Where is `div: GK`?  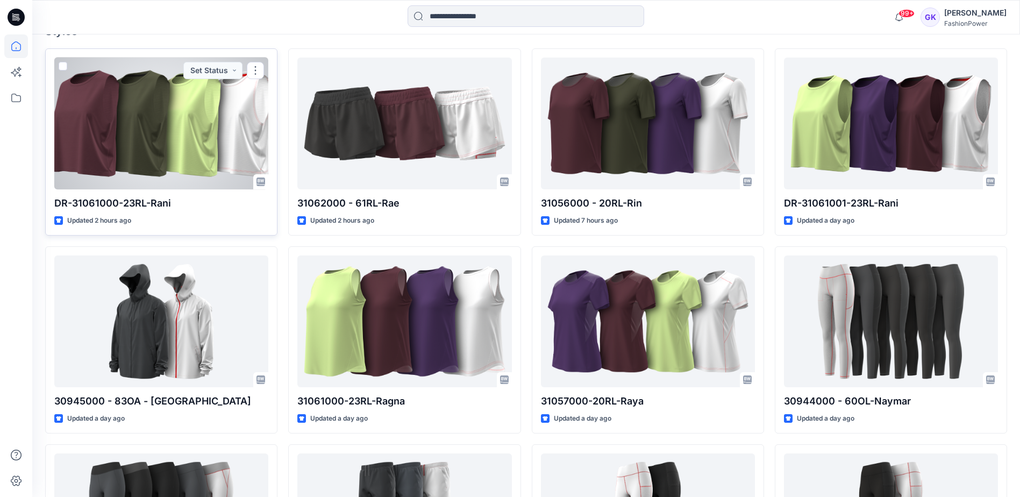 div: GK is located at coordinates (930, 17).